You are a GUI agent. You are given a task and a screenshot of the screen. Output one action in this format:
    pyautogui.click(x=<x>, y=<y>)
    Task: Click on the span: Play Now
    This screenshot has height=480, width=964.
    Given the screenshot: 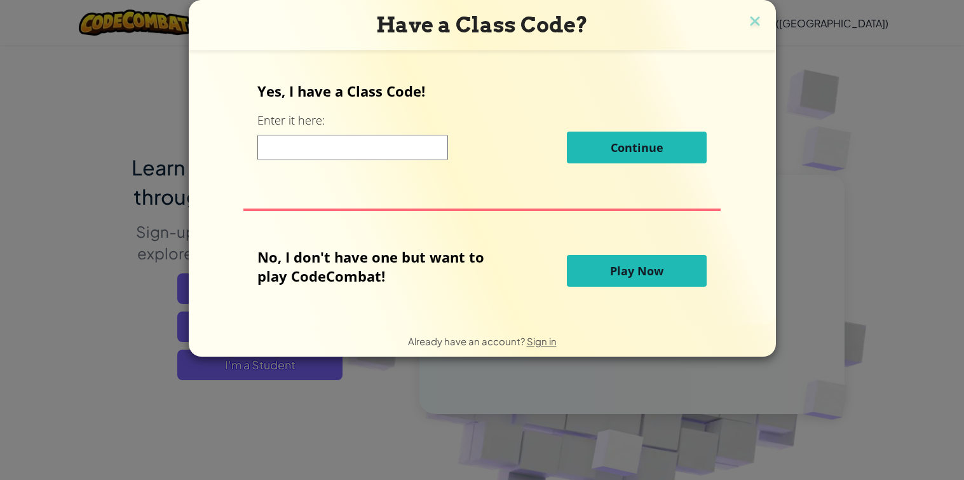 What is the action you would take?
    pyautogui.click(x=637, y=271)
    